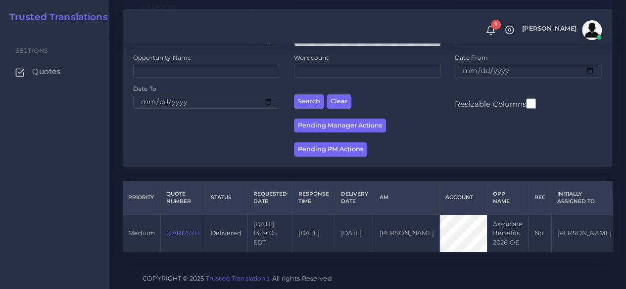  What do you see at coordinates (32, 50) in the screenshot?
I see `span: Sections` at bounding box center [32, 50].